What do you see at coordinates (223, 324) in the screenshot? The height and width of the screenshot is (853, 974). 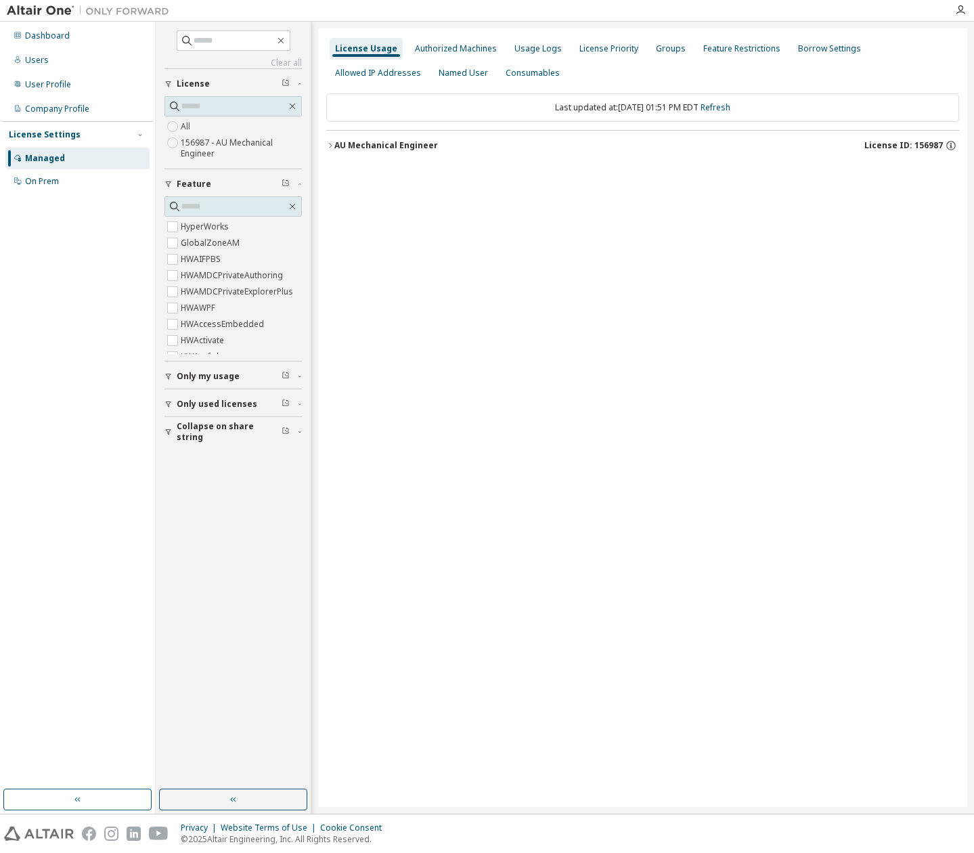 I see `label: HWAccessEmbedded` at bounding box center [223, 324].